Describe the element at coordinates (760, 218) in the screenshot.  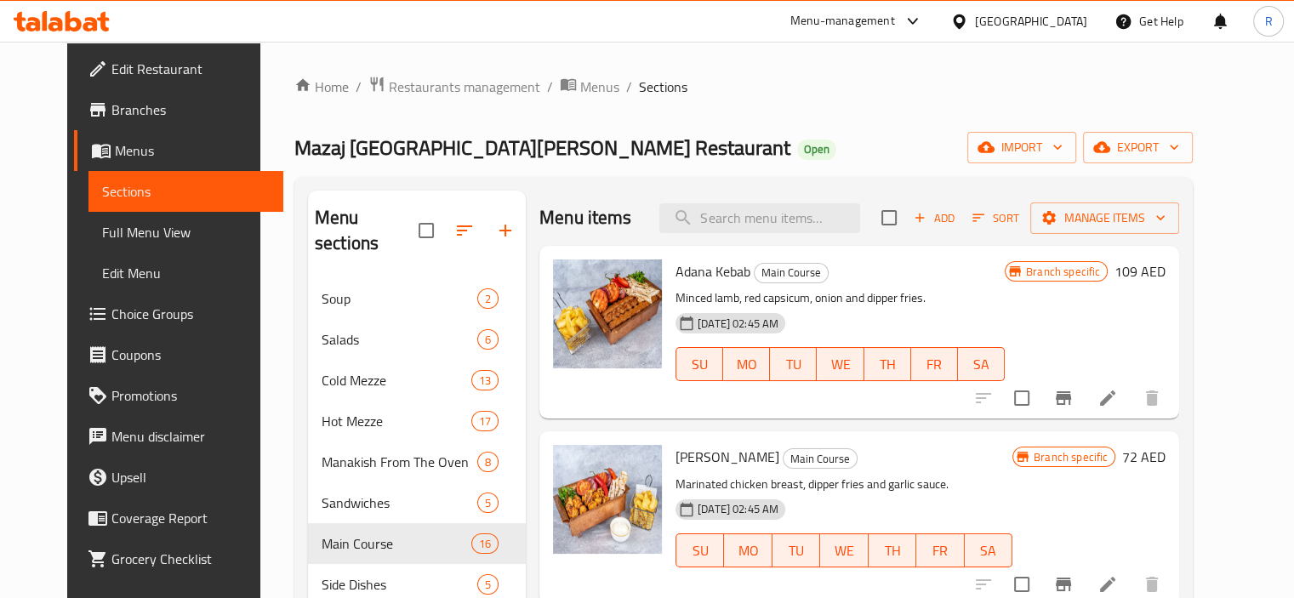
I see `input: search` at that location.